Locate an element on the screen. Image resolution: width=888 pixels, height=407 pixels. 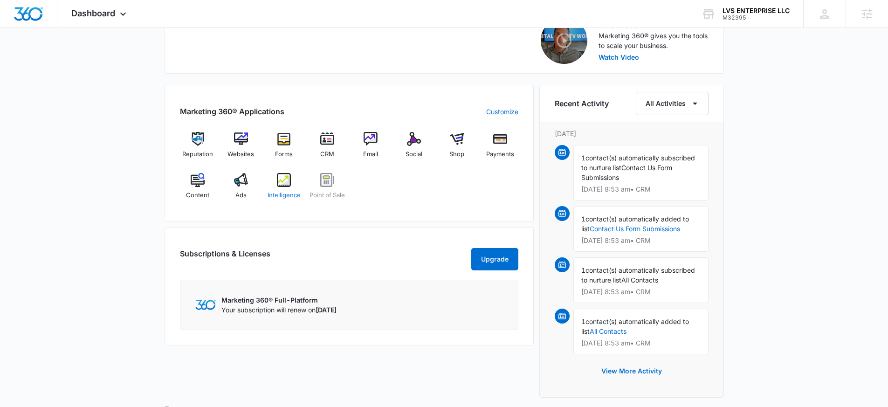
span: Email is located at coordinates (370, 154).